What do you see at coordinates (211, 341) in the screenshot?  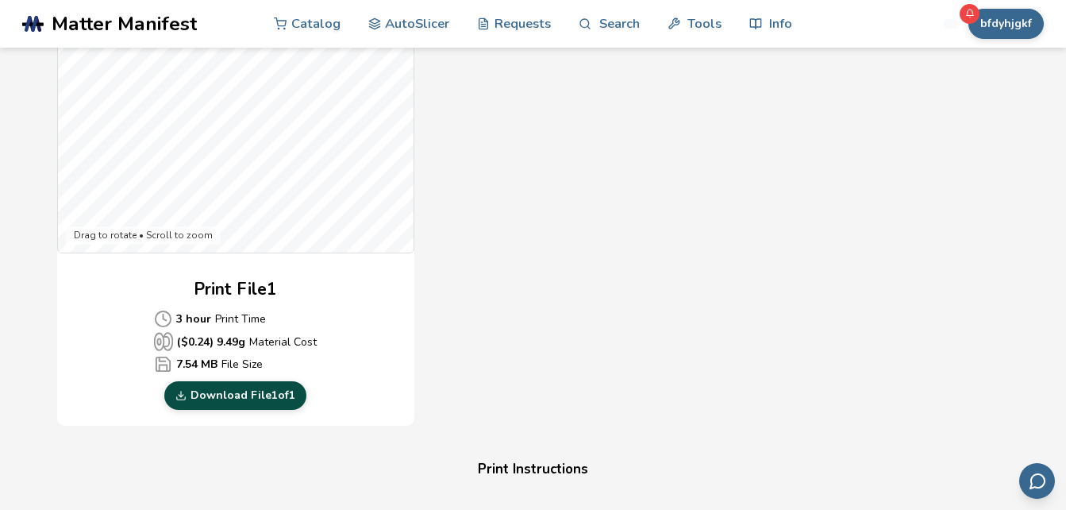 I see `b: ($ 0.24 ) 9.49 g` at bounding box center [211, 341].